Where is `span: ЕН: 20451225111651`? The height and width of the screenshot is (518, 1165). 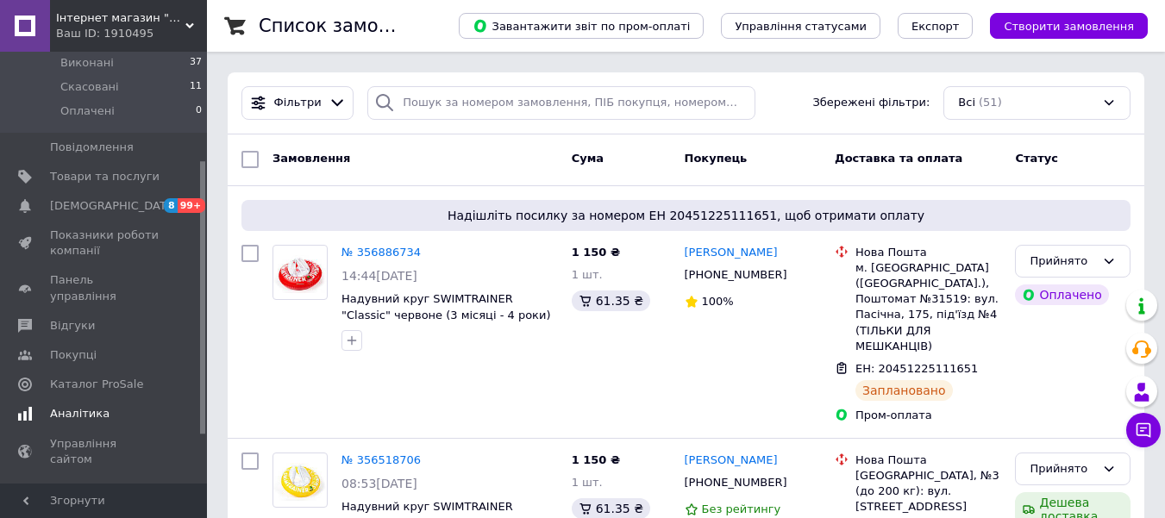
span: ЕН: 20451225111651 is located at coordinates (917, 368).